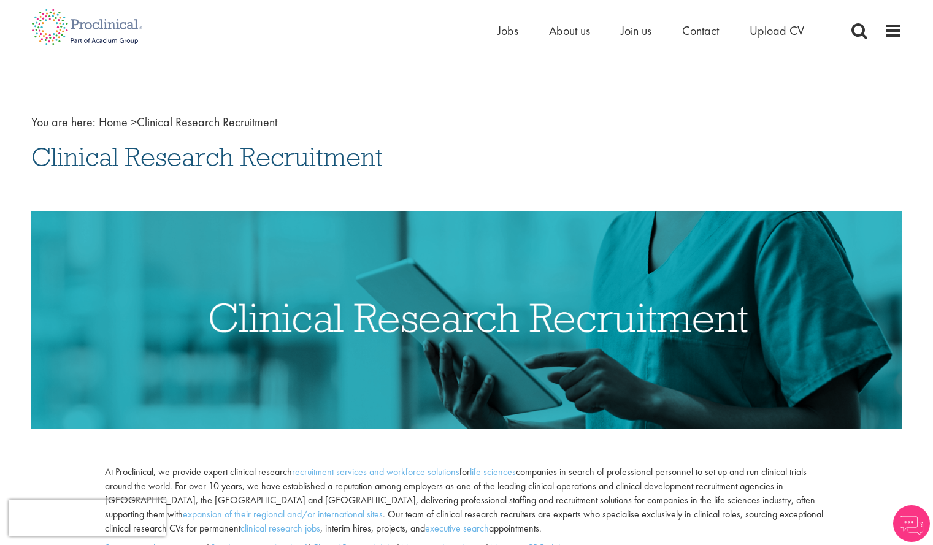  I want to click on a: About us, so click(569, 31).